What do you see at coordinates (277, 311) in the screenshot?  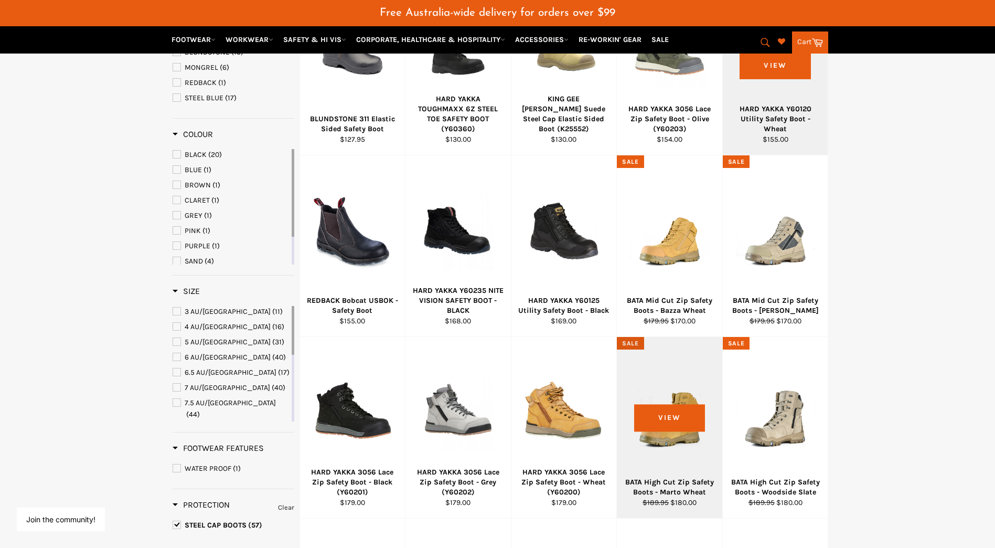 I see `span: (11)` at bounding box center [277, 311].